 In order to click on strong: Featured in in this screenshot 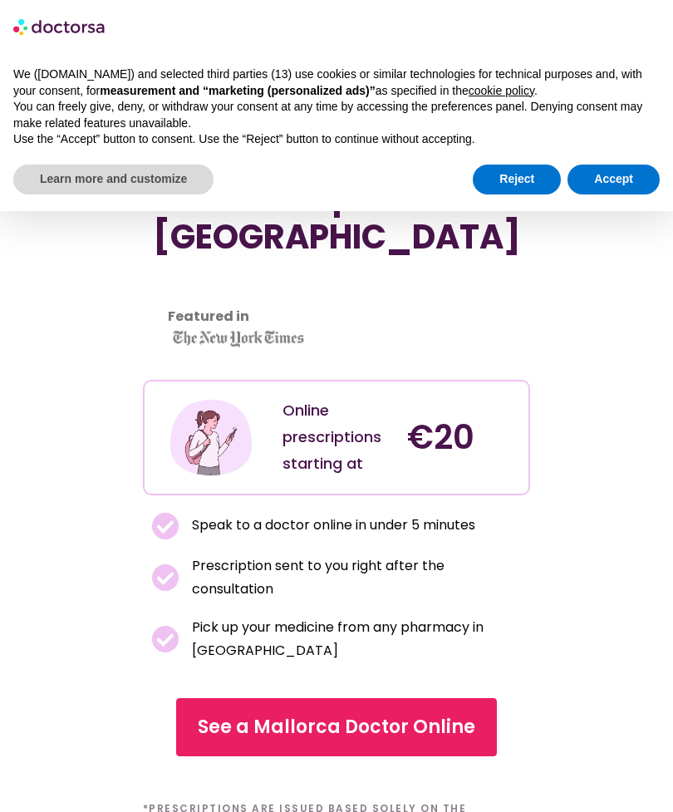, I will do `click(209, 316)`.